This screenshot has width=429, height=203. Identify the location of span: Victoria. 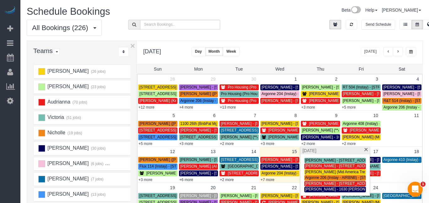
(55, 117).